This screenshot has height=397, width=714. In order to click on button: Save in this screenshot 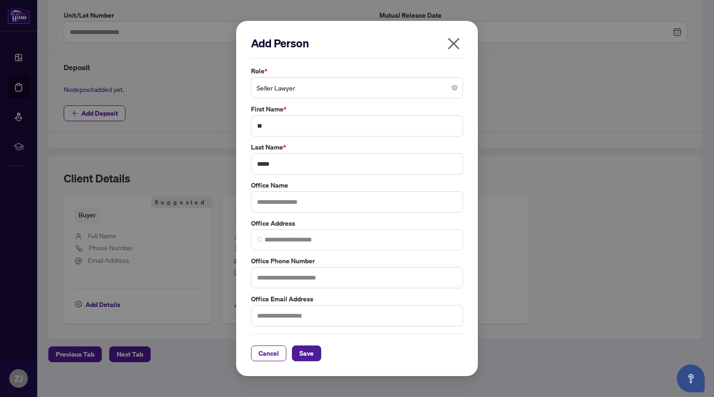, I will do `click(306, 354)`.